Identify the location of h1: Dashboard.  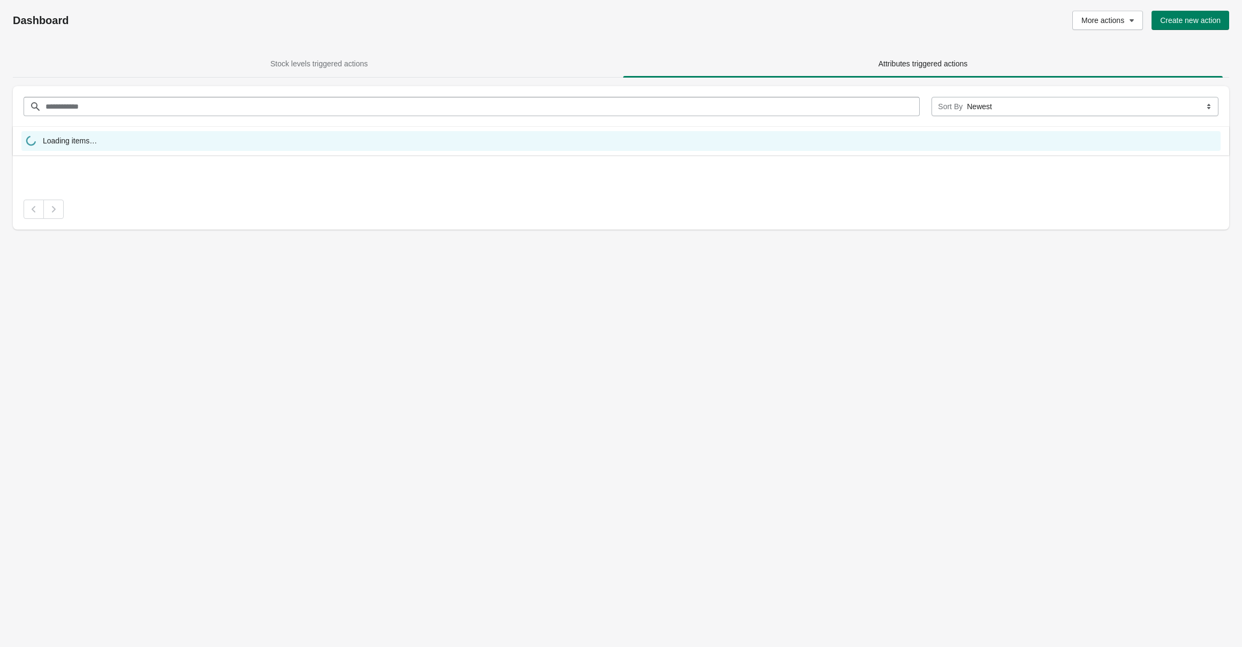
(290, 20).